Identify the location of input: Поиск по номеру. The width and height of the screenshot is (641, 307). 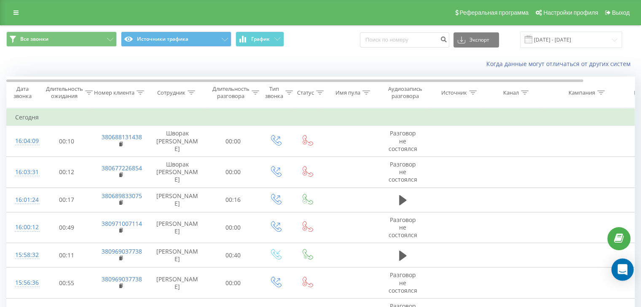
(404, 40).